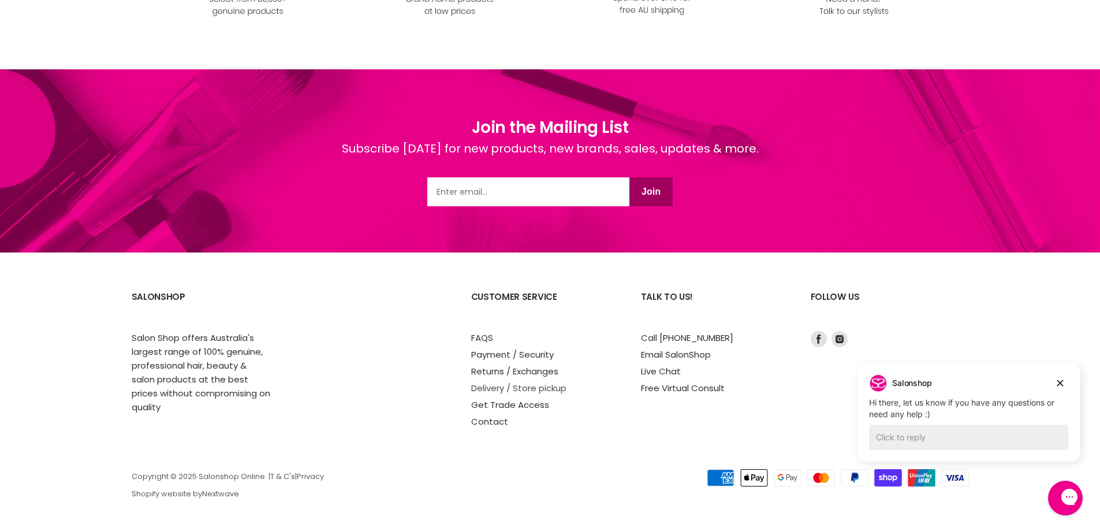 This screenshot has width=1100, height=531. I want to click on a: Live Chat, so click(661, 371).